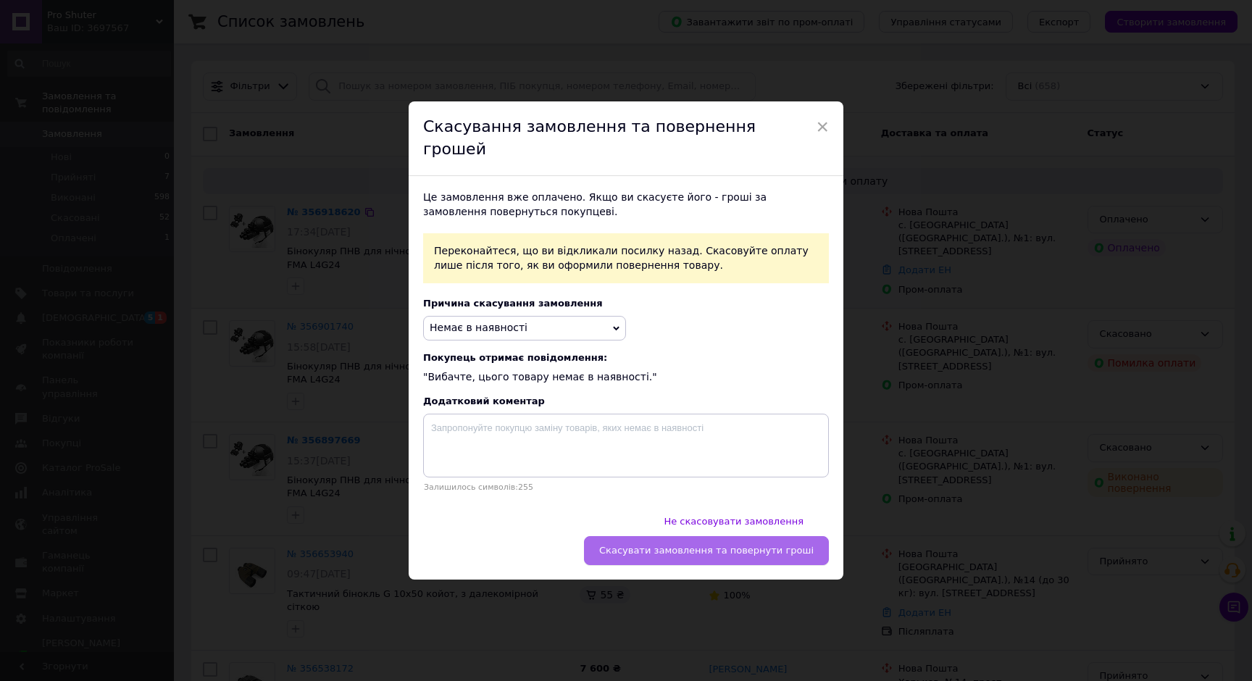 This screenshot has height=681, width=1252. Describe the element at coordinates (626, 258) in the screenshot. I see `div: Переконайтеся, що ви відкликали посилку назад. Скасовуйте оплату лише після того, як ви оформили ...` at that location.